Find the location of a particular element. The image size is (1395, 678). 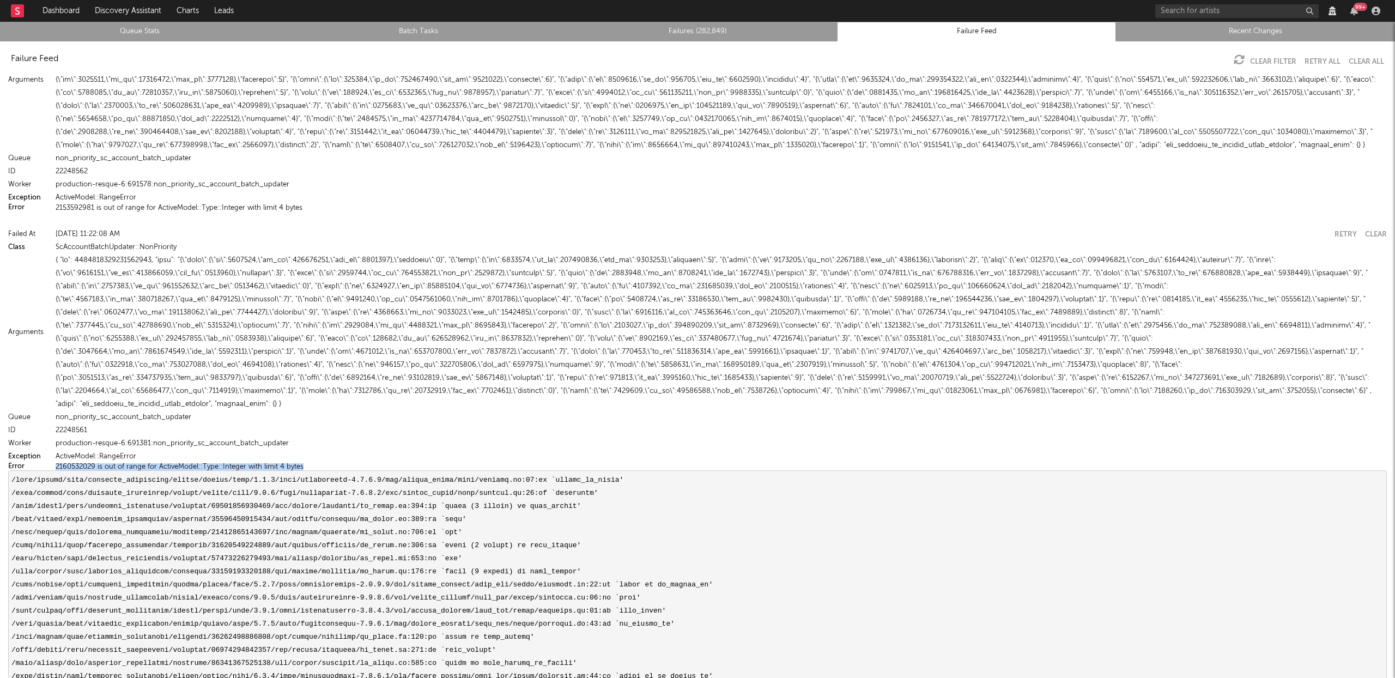

a: Failure Feed is located at coordinates (976, 32).